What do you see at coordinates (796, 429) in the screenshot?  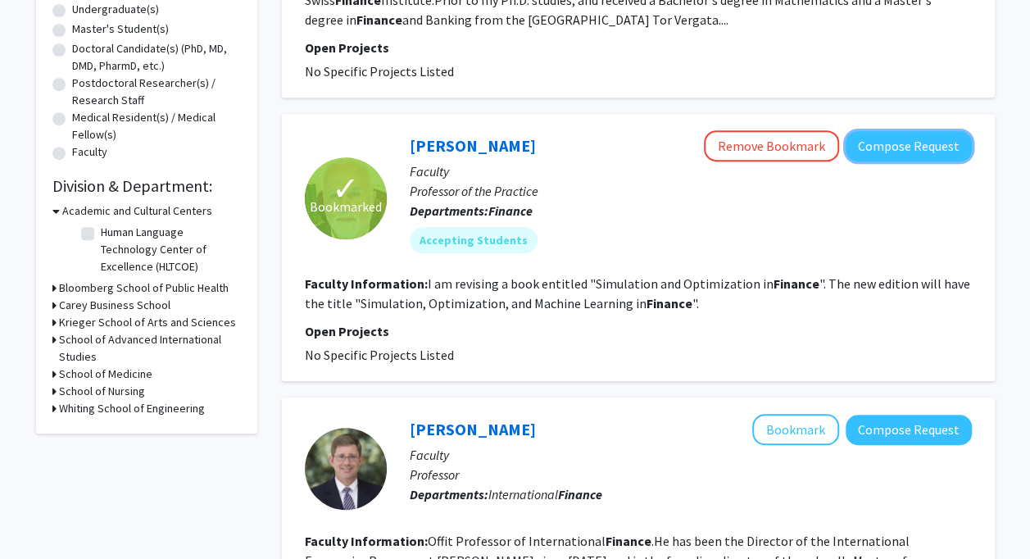 I see `button: Add Gordon Bodnar to Bookmarks` at bounding box center [796, 429].